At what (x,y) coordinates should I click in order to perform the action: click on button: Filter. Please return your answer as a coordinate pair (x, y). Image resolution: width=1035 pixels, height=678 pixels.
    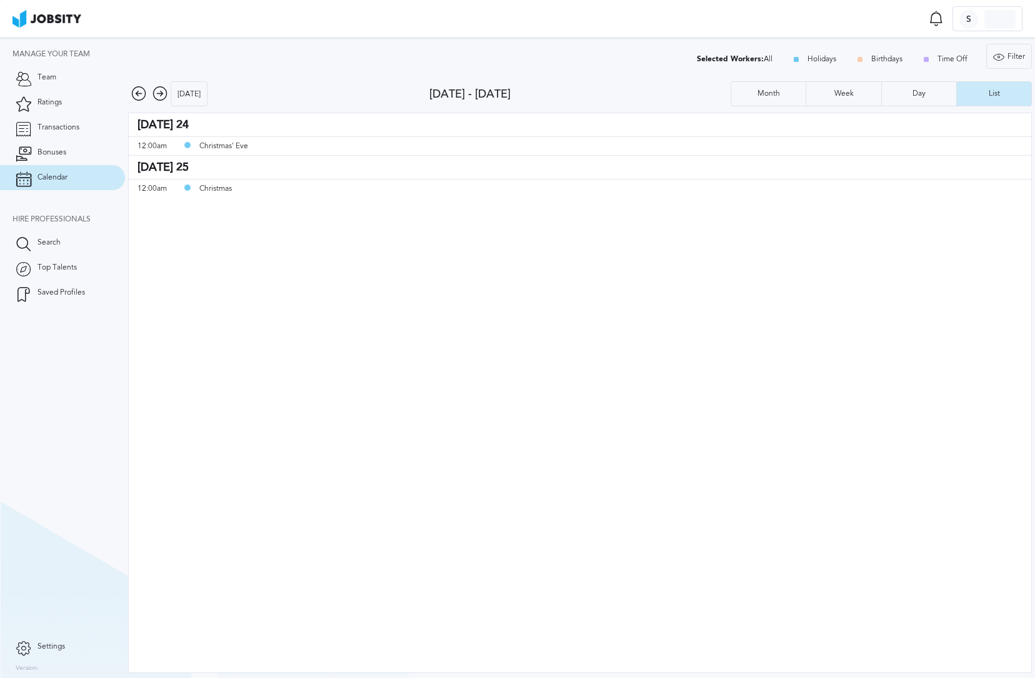
    Looking at the image, I should click on (1009, 56).